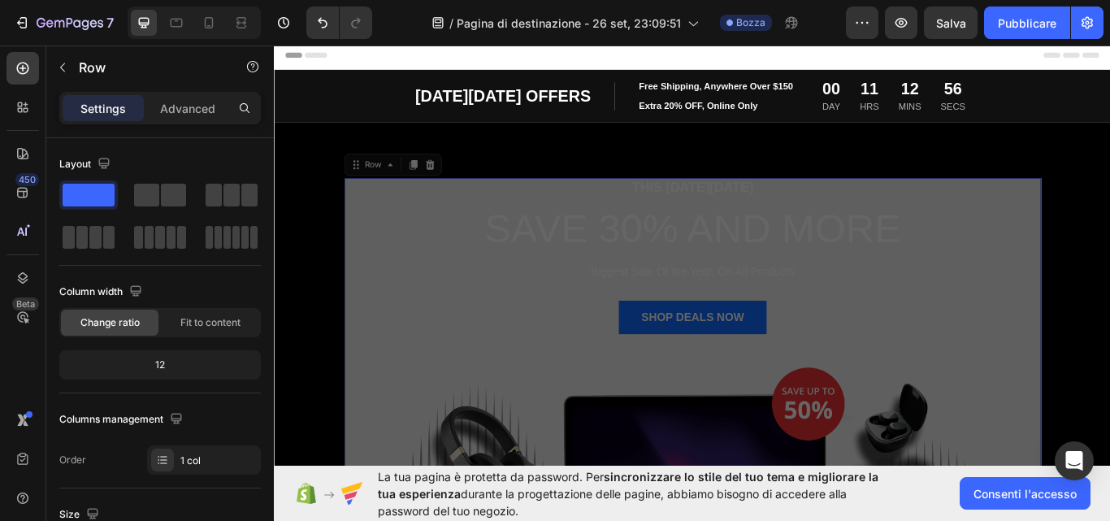 Image resolution: width=1110 pixels, height=521 pixels. What do you see at coordinates (514, 53) in the screenshot?
I see `p: Free Shipping, Anywhere Over $150` at bounding box center [514, 53].